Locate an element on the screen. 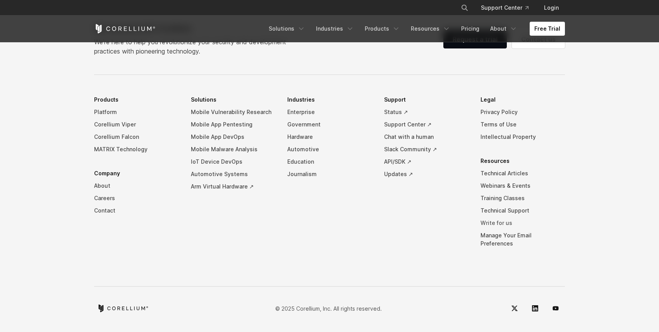 This screenshot has width=659, height=332. a: Technical Articles is located at coordinates (523, 173).